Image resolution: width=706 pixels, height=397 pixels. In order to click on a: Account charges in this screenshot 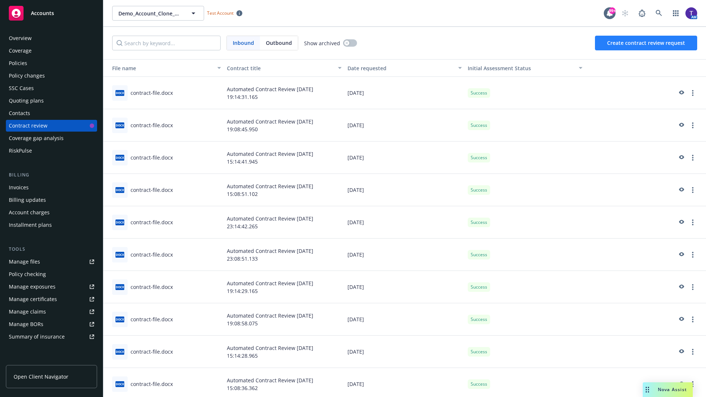, I will do `click(51, 213)`.